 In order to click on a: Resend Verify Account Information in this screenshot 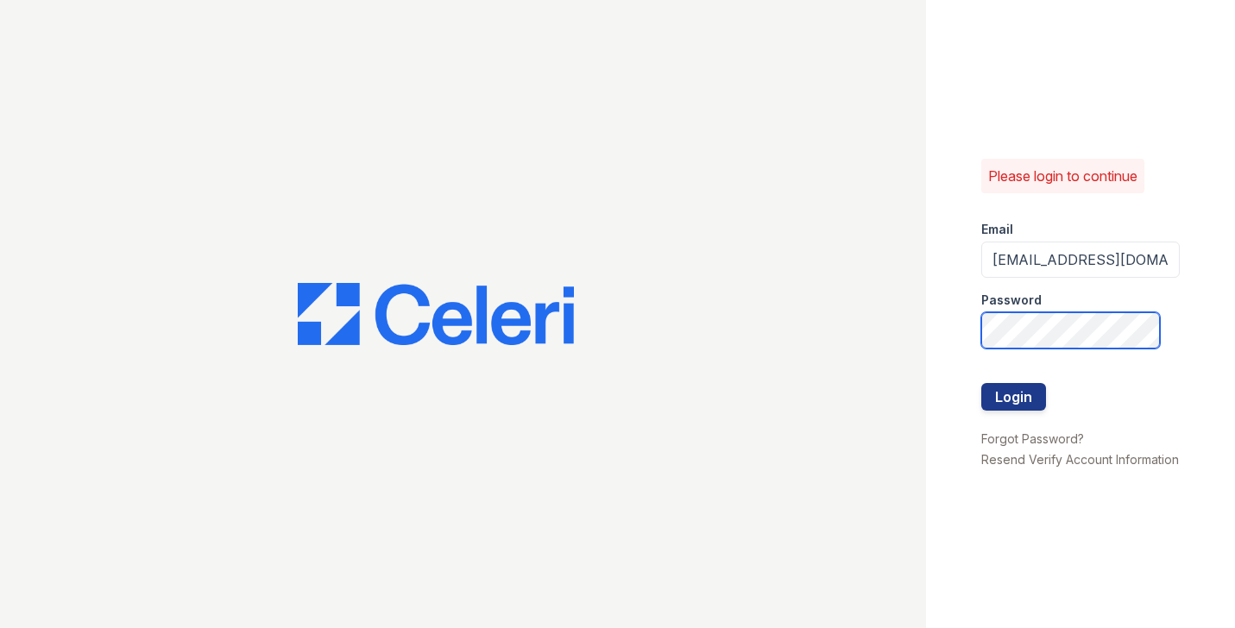, I will do `click(1080, 459)`.